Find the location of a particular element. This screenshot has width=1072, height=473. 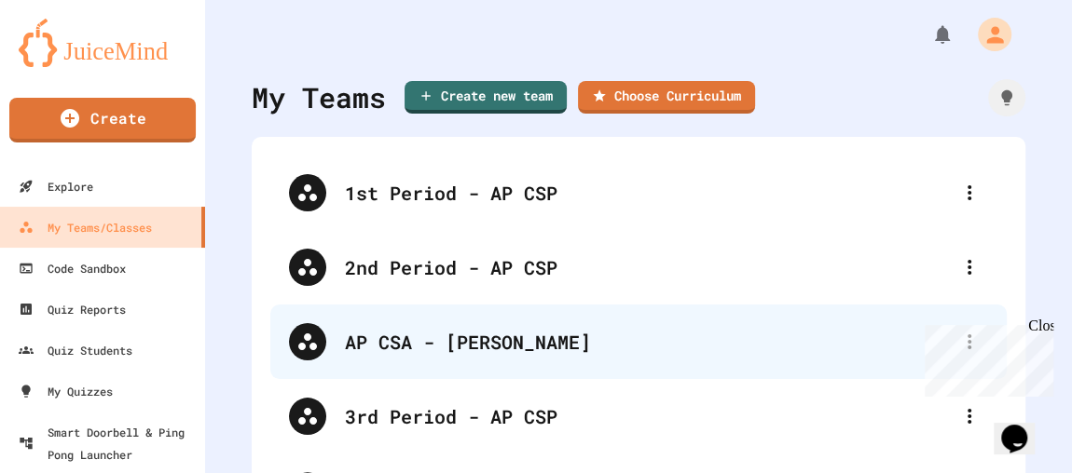

div: Explore is located at coordinates (56, 186).